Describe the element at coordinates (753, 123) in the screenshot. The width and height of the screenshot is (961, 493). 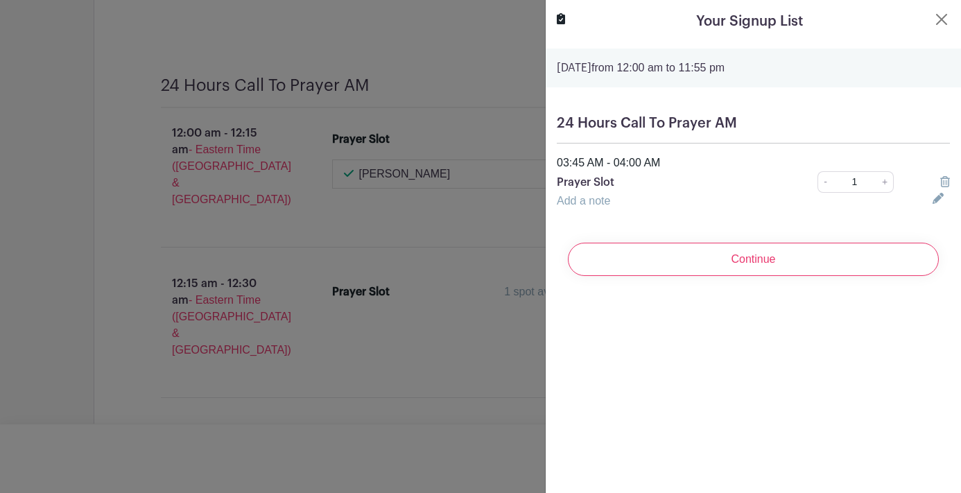
I see `h5: 24 Hours Call To Prayer AM` at that location.